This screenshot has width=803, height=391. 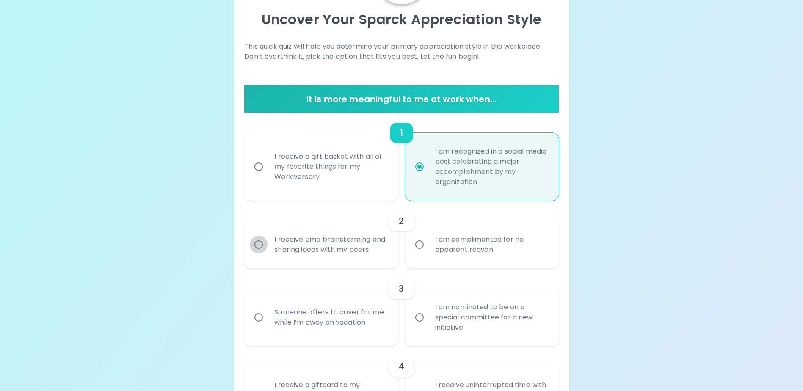 I want to click on h6: 1, so click(x=401, y=133).